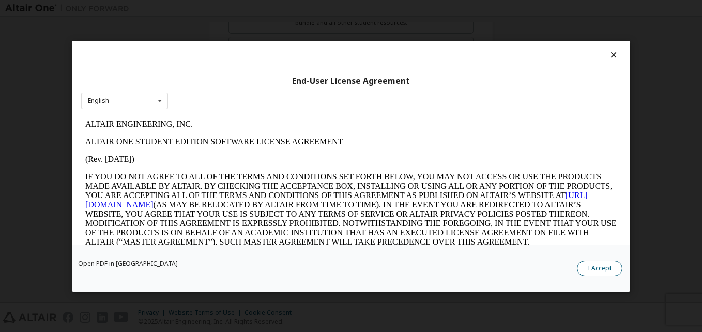 This screenshot has height=332, width=702. Describe the element at coordinates (270, 26) in the screenshot. I see `p: ALTAIR ONE STUDENT EDITION SOFTWARE LICENSE AGREEMENT` at that location.